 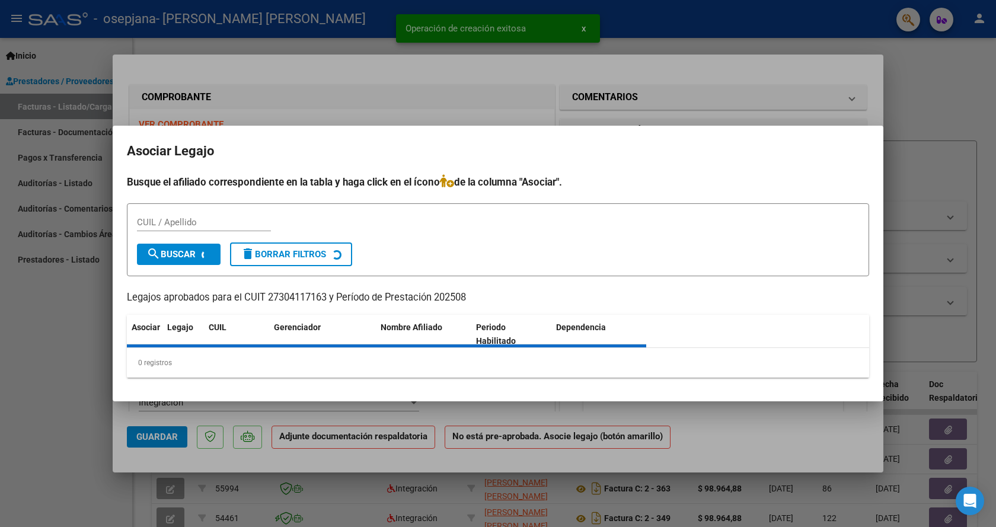 I want to click on p: Legajos aprobados para el CUIT 27304117163 y Período de Prestación 202508, so click(x=498, y=298).